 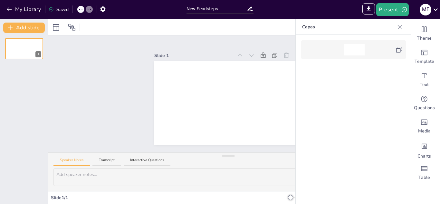 I want to click on span: Media, so click(x=424, y=131).